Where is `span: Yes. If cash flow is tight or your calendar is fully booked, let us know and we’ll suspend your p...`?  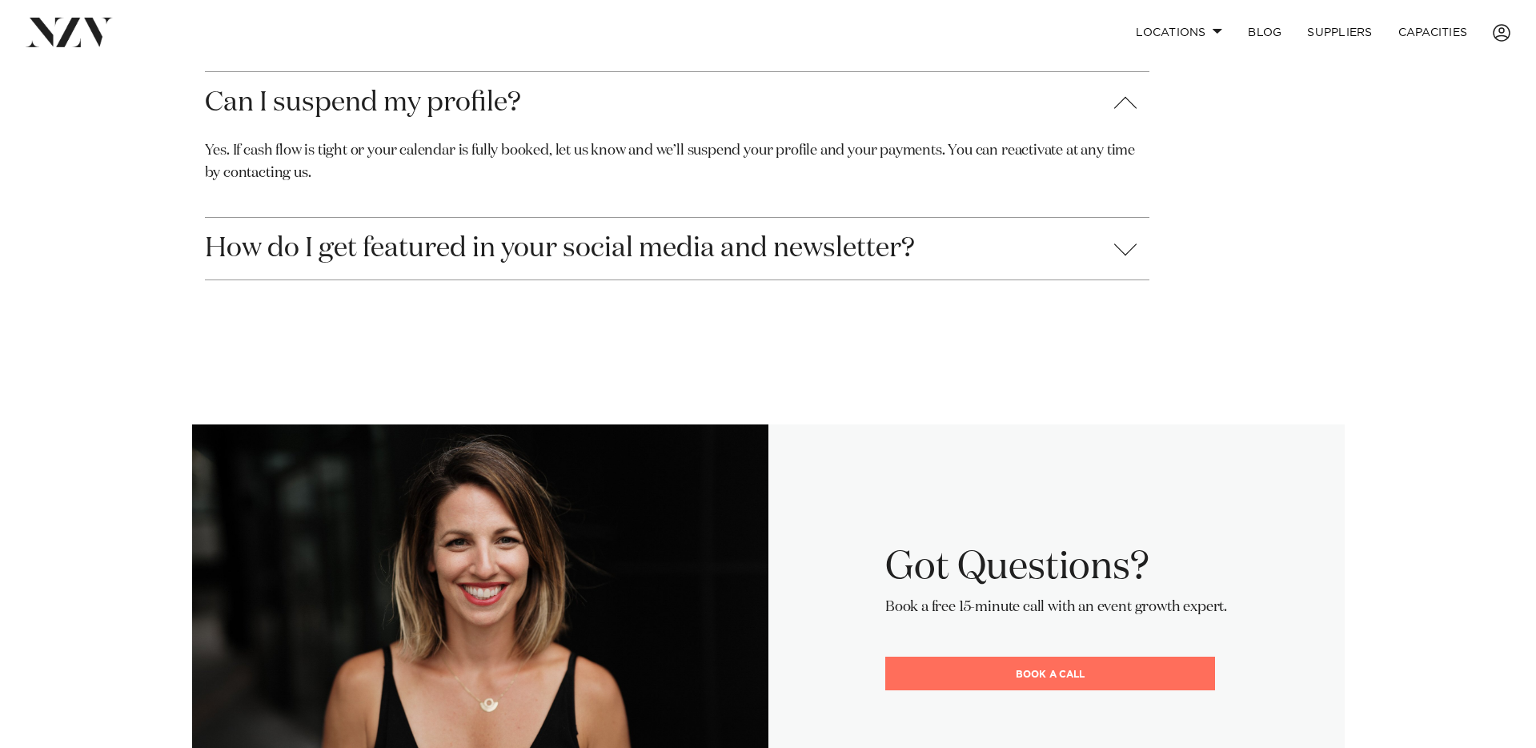 span: Yes. If cash flow is tight or your calendar is fully booked, let us know and we’ll suspend your p... is located at coordinates (670, 162).